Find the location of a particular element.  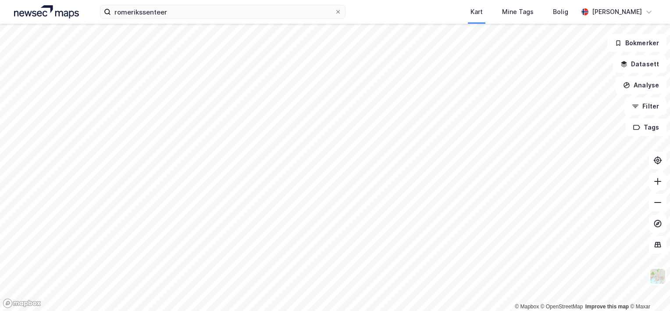

button: Tags is located at coordinates (646, 127).